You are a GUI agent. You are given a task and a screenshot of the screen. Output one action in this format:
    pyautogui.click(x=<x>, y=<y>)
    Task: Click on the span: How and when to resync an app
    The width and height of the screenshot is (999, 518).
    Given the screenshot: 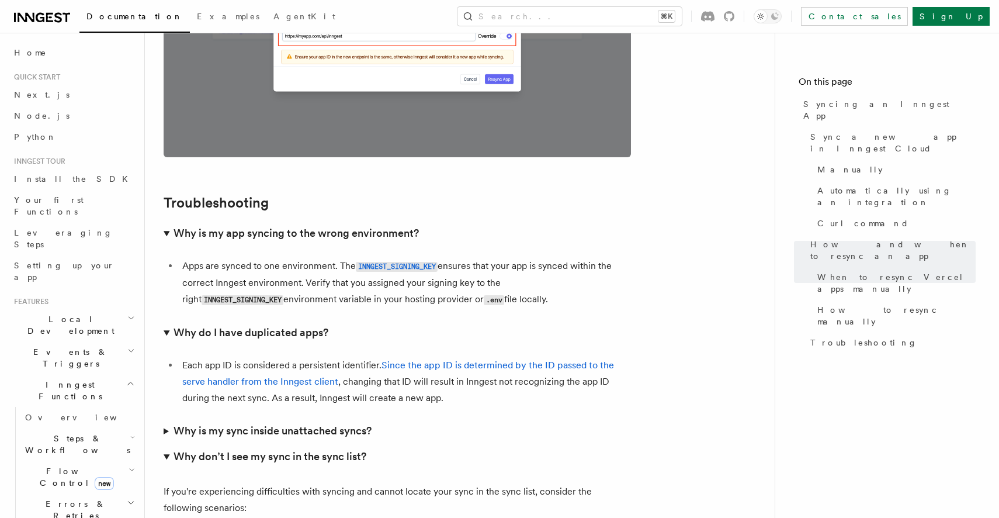 What is the action you would take?
    pyautogui.click(x=893, y=250)
    